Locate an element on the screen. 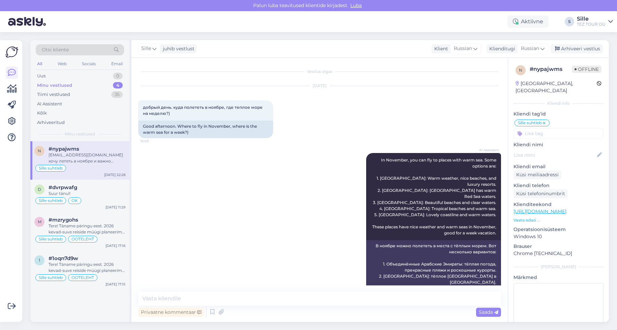  p: Märkmed is located at coordinates (559, 277).